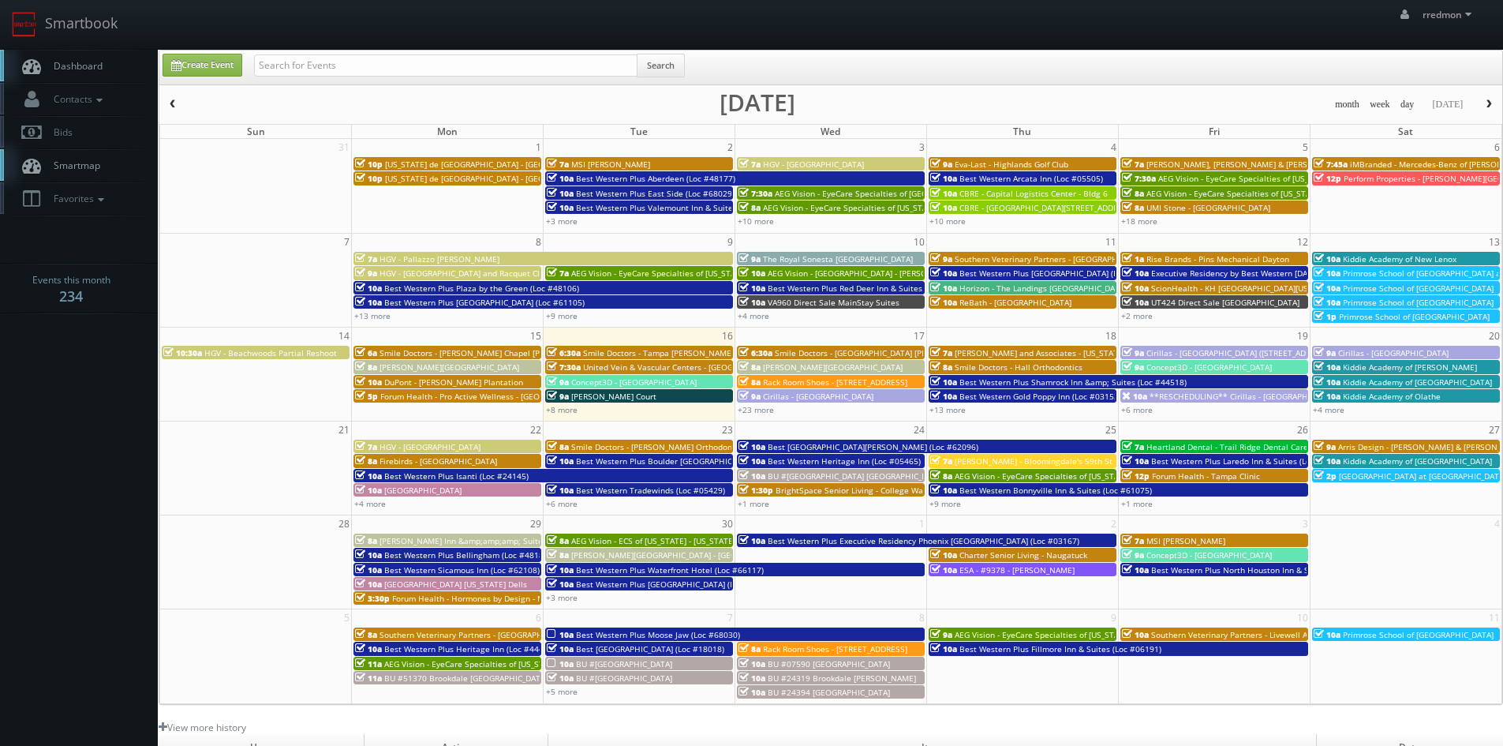  What do you see at coordinates (1494, 241) in the screenshot?
I see `span: 13` at bounding box center [1494, 241].